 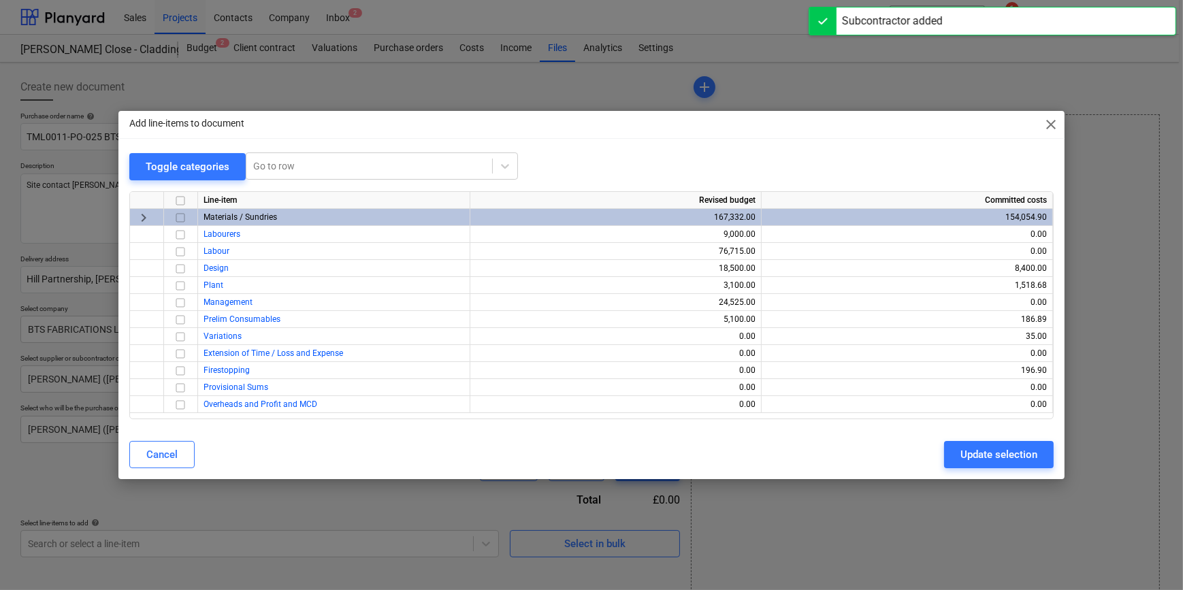 What do you see at coordinates (187, 167) in the screenshot?
I see `div: Toggle categories` at bounding box center [187, 167].